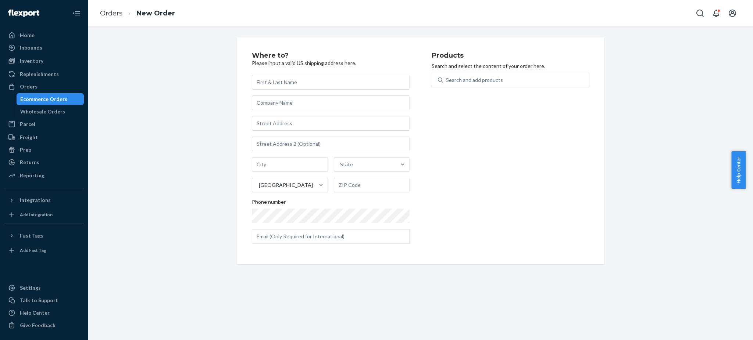 This screenshot has height=340, width=753. I want to click on button: Open Search Box, so click(700, 13).